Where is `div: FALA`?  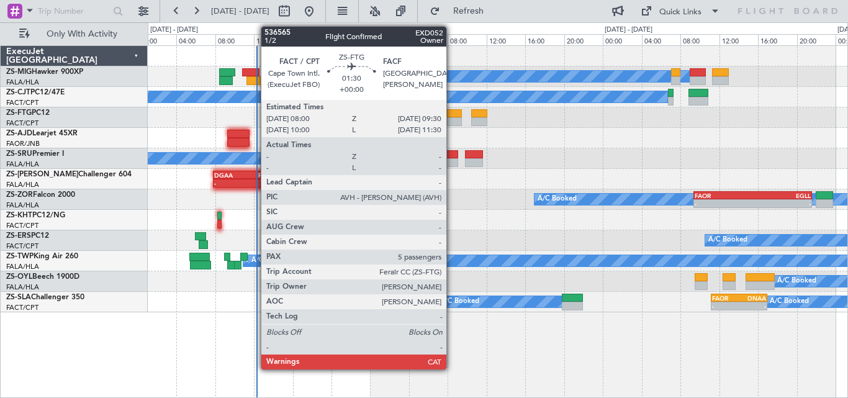 div: FALA is located at coordinates (259, 175).